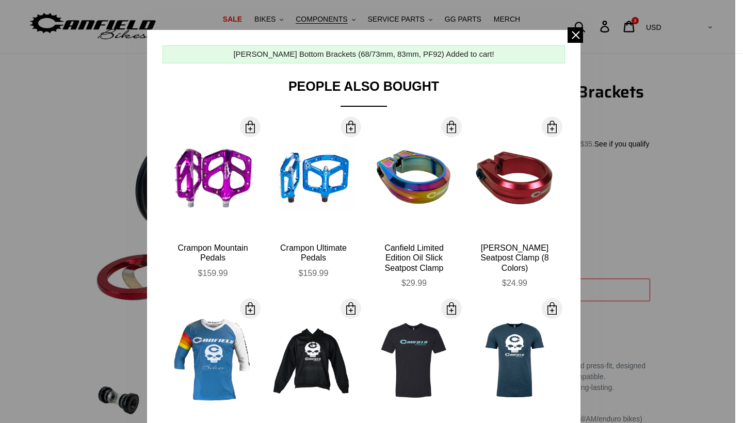 The image size is (743, 423). I want to click on div: People Also Bought, so click(364, 93).